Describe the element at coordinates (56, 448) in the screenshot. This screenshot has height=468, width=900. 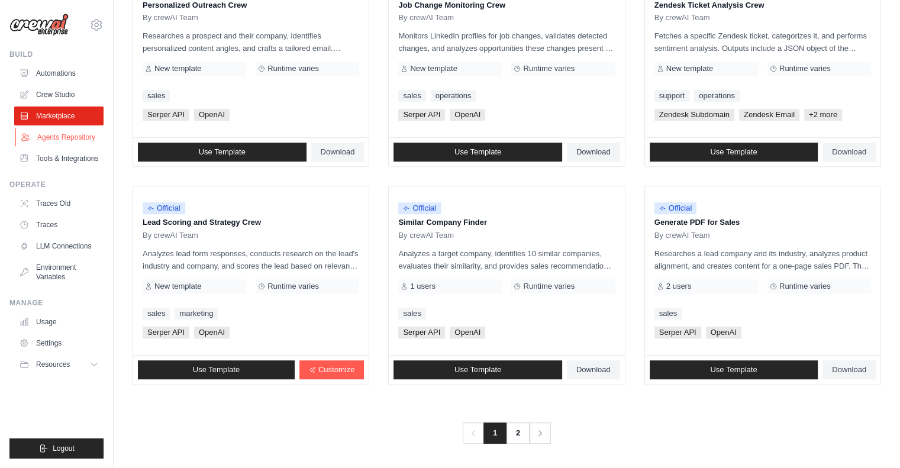
I see `button: Logout` at that location.